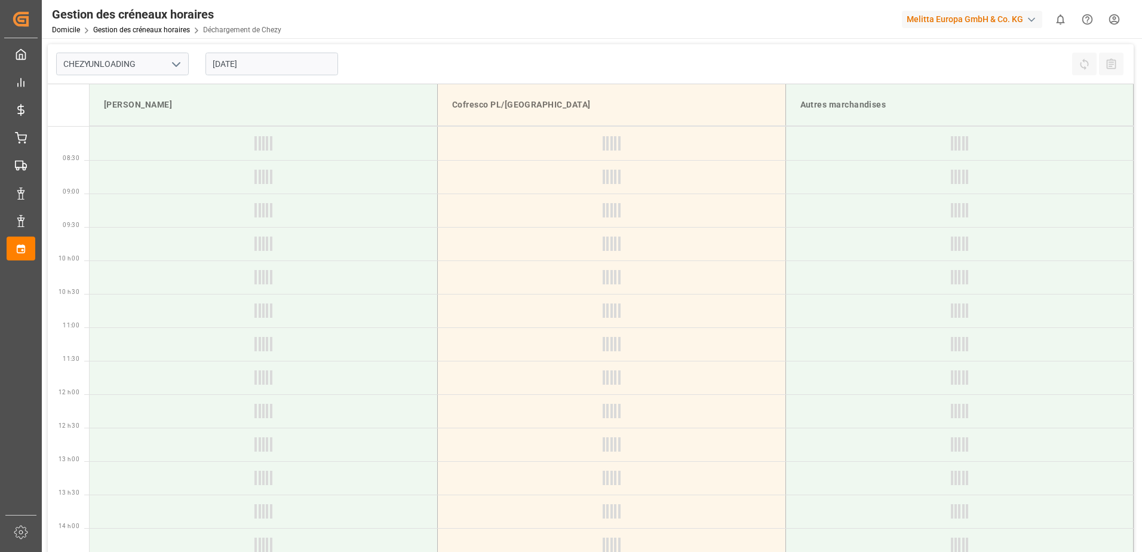 This screenshot has height=552, width=1142. Describe the element at coordinates (71, 358) in the screenshot. I see `span: 11:30` at that location.